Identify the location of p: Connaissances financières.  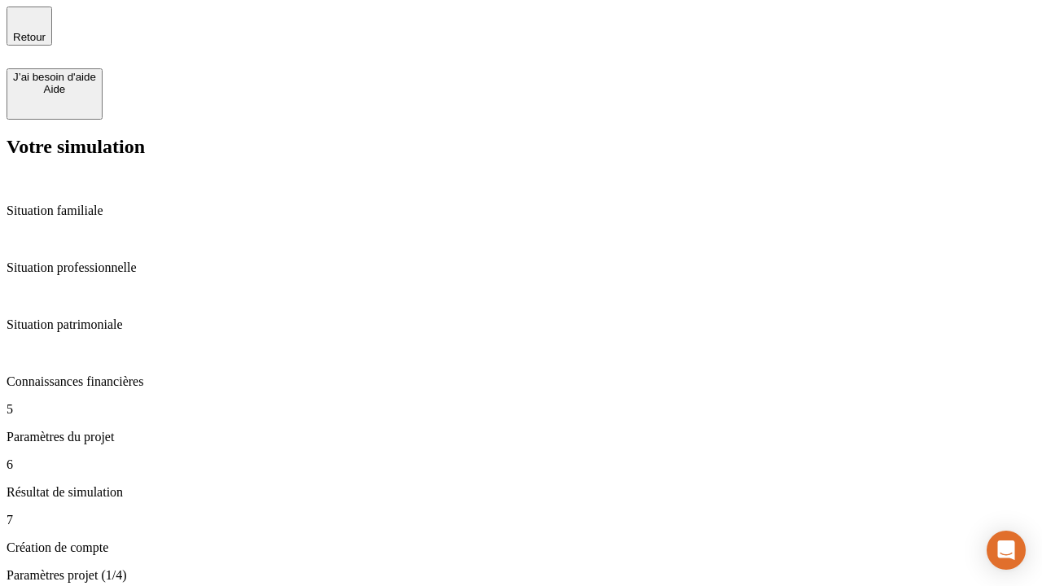
(521, 382).